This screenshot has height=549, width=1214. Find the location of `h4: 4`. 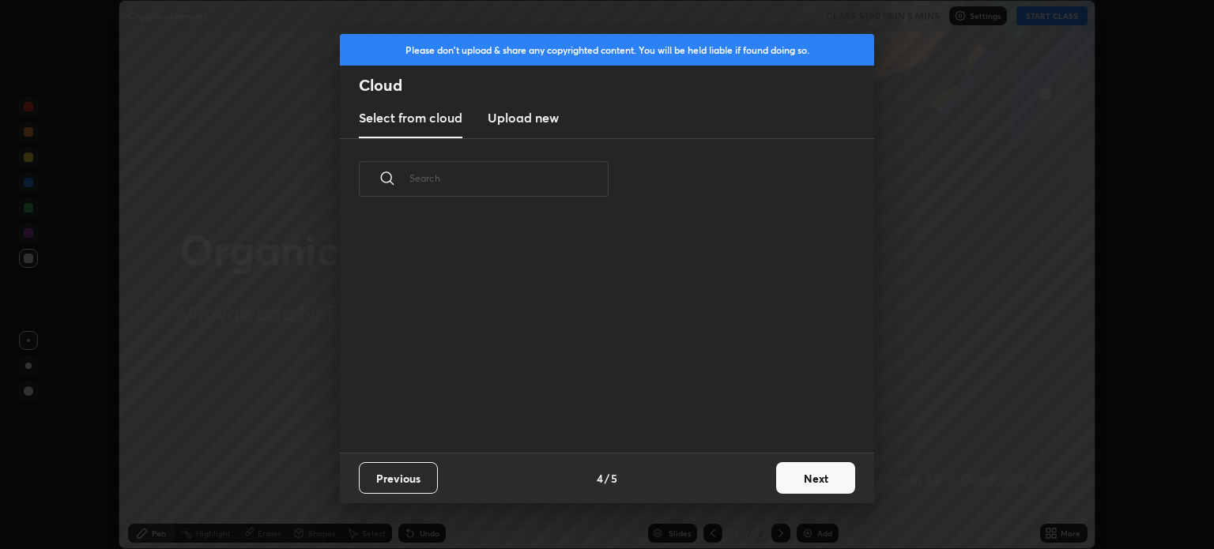

h4: 4 is located at coordinates (600, 478).